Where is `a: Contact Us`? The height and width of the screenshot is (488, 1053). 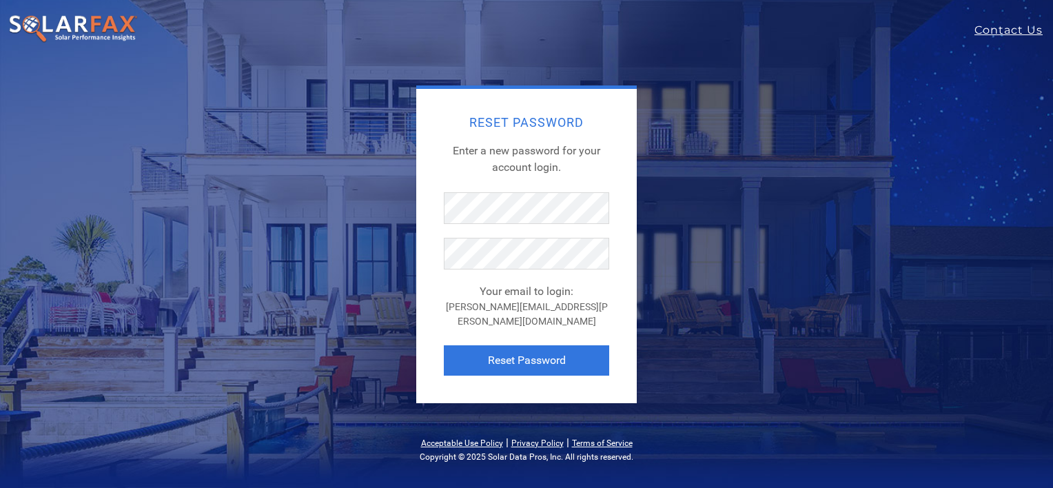
a: Contact Us is located at coordinates (1014, 30).